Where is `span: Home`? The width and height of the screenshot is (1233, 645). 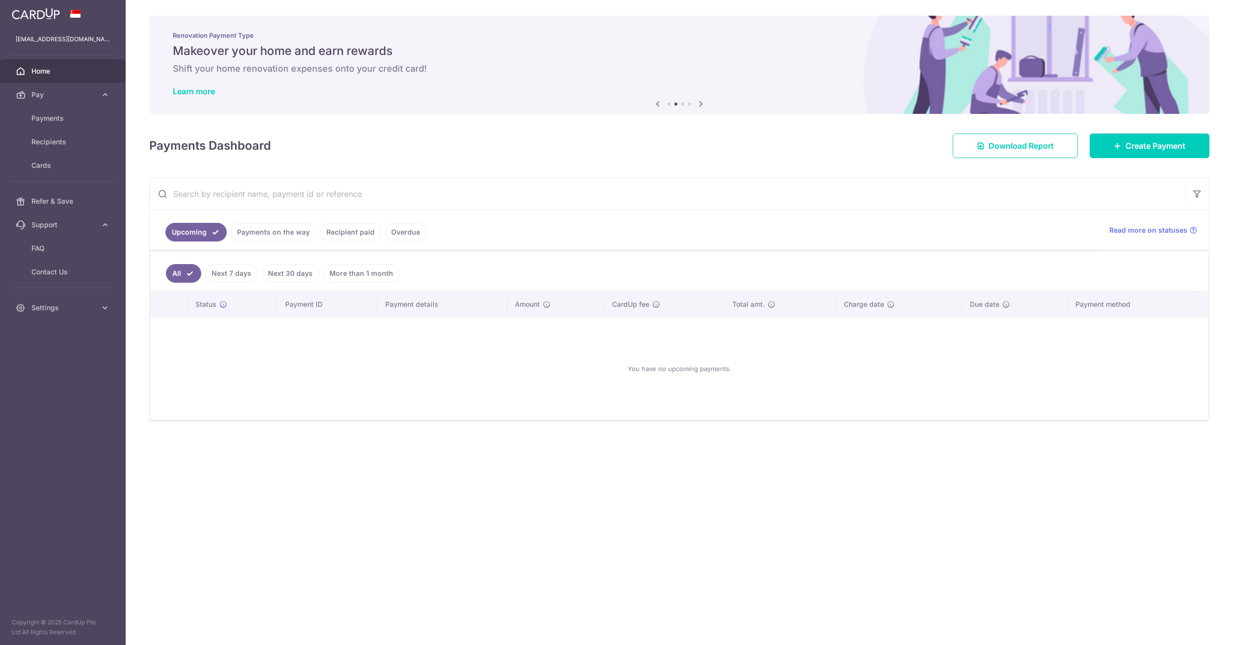 span: Home is located at coordinates (64, 71).